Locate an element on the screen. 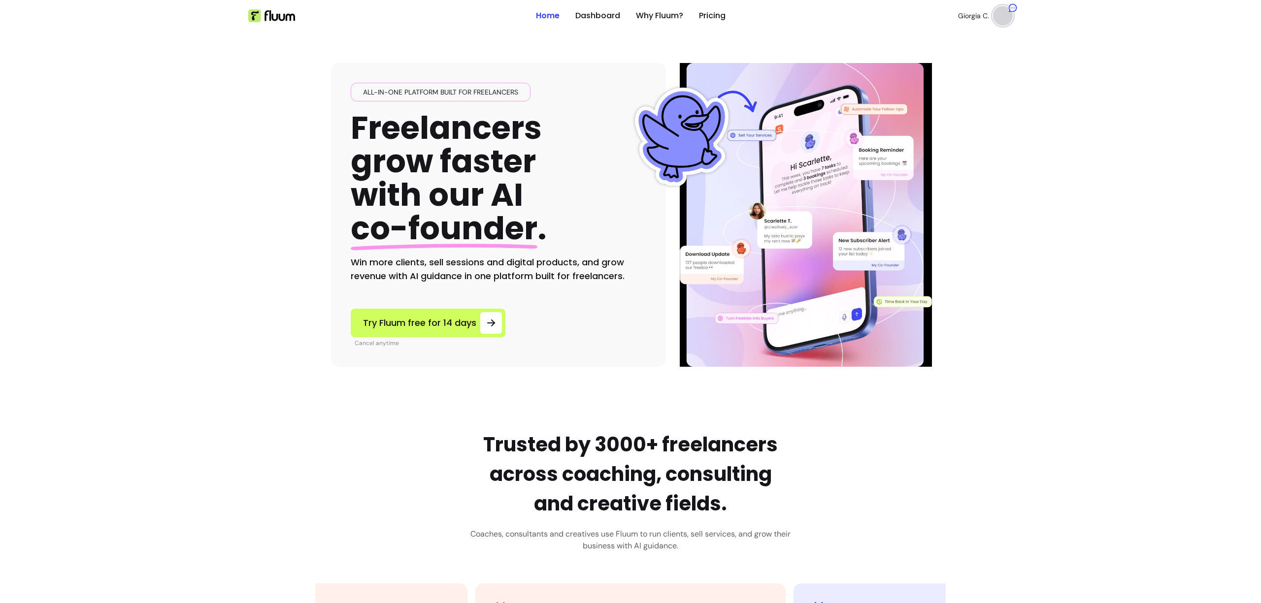  p: Cancel anytime is located at coordinates (430, 343).